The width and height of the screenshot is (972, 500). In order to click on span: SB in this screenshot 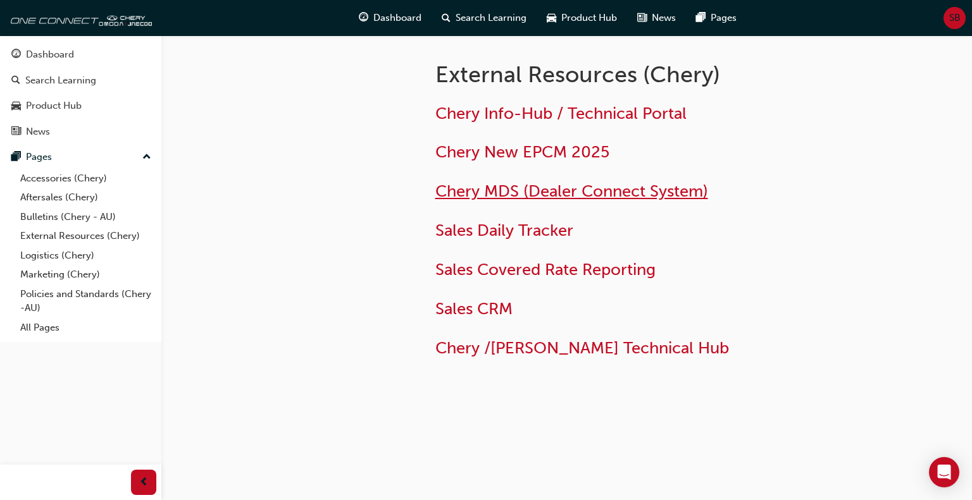, I will do `click(955, 18)`.